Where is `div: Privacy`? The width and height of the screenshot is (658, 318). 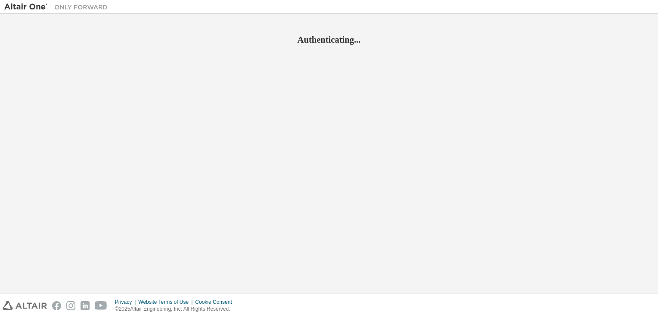
div: Privacy is located at coordinates (127, 302).